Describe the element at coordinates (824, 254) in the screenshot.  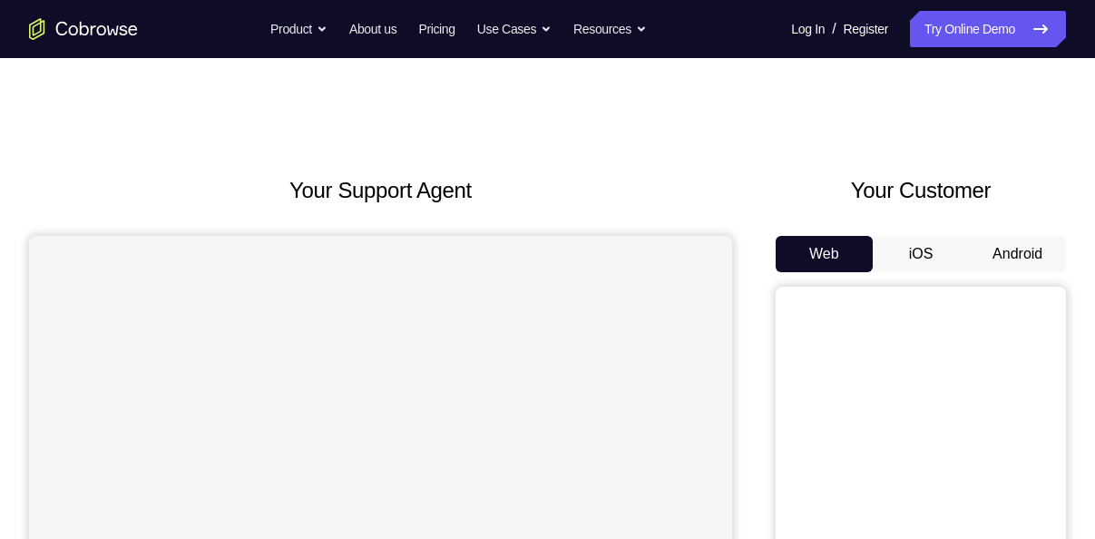
I see `button: Web` at that location.